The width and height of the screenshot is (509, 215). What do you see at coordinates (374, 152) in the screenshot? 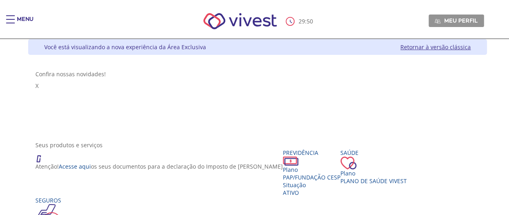
I see `div: Saúde` at bounding box center [374, 152].